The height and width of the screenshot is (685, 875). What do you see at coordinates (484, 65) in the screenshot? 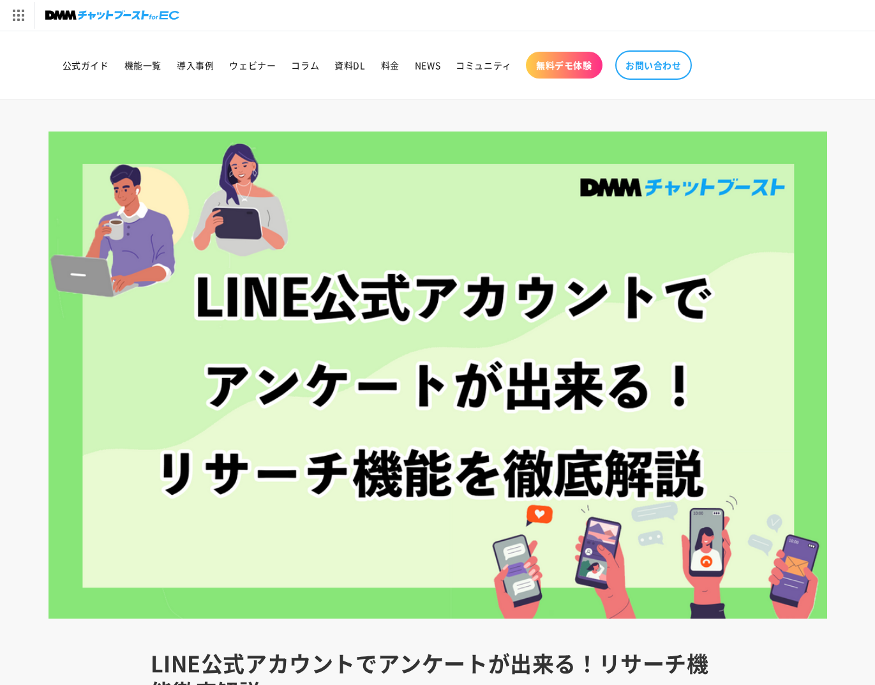
I see `a: コミュニティ` at bounding box center [484, 65].